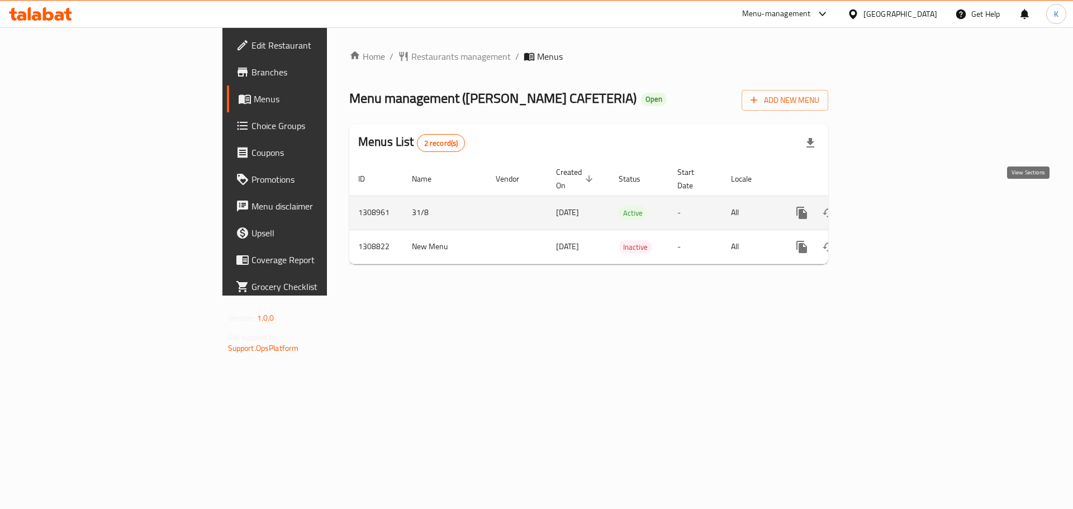 The image size is (1073, 509). I want to click on a: Support.OpsPlatform, so click(263, 348).